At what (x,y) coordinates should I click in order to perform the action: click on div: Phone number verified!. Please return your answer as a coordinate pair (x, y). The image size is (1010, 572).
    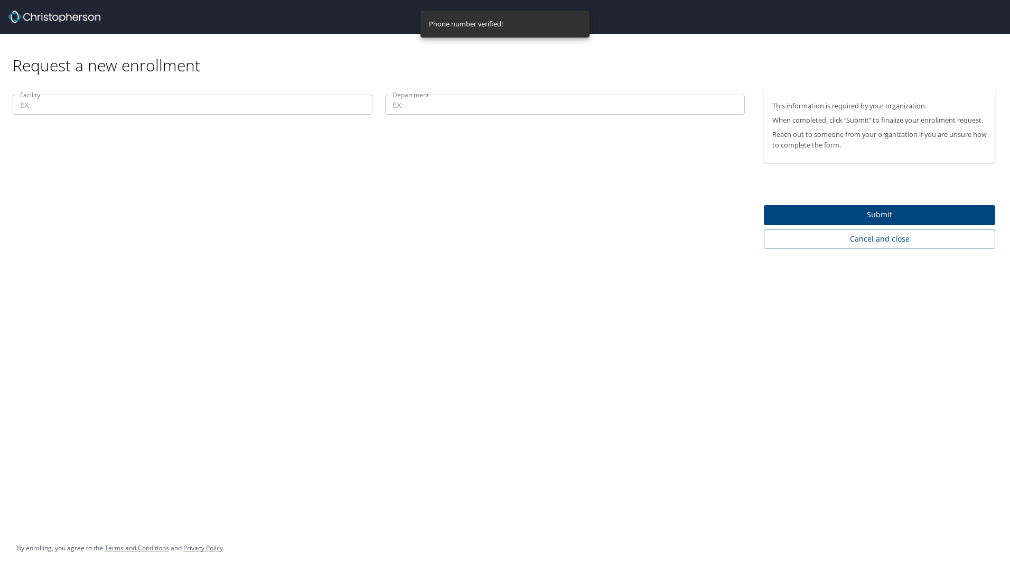
    Looking at the image, I should click on (466, 24).